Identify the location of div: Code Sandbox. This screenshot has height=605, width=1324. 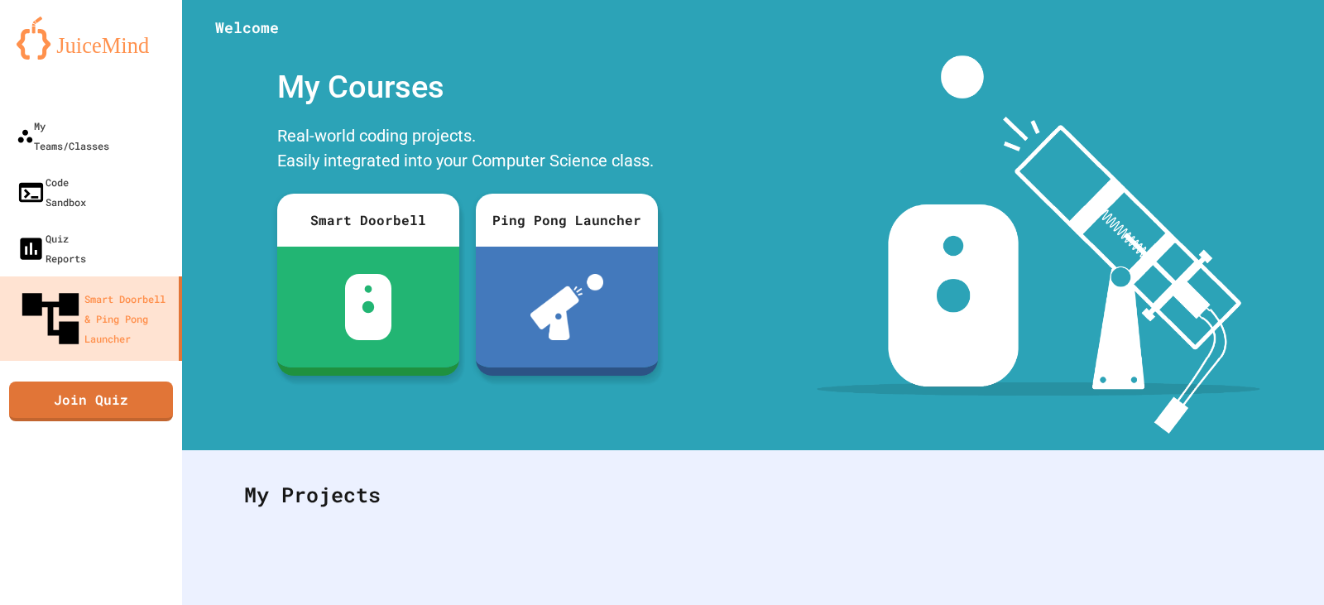
(51, 192).